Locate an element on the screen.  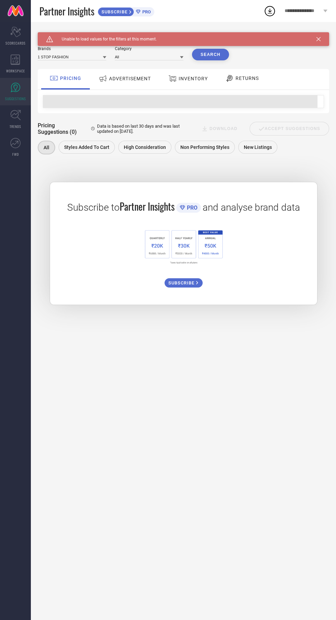
span: Subscribe to is located at coordinates (93, 207).